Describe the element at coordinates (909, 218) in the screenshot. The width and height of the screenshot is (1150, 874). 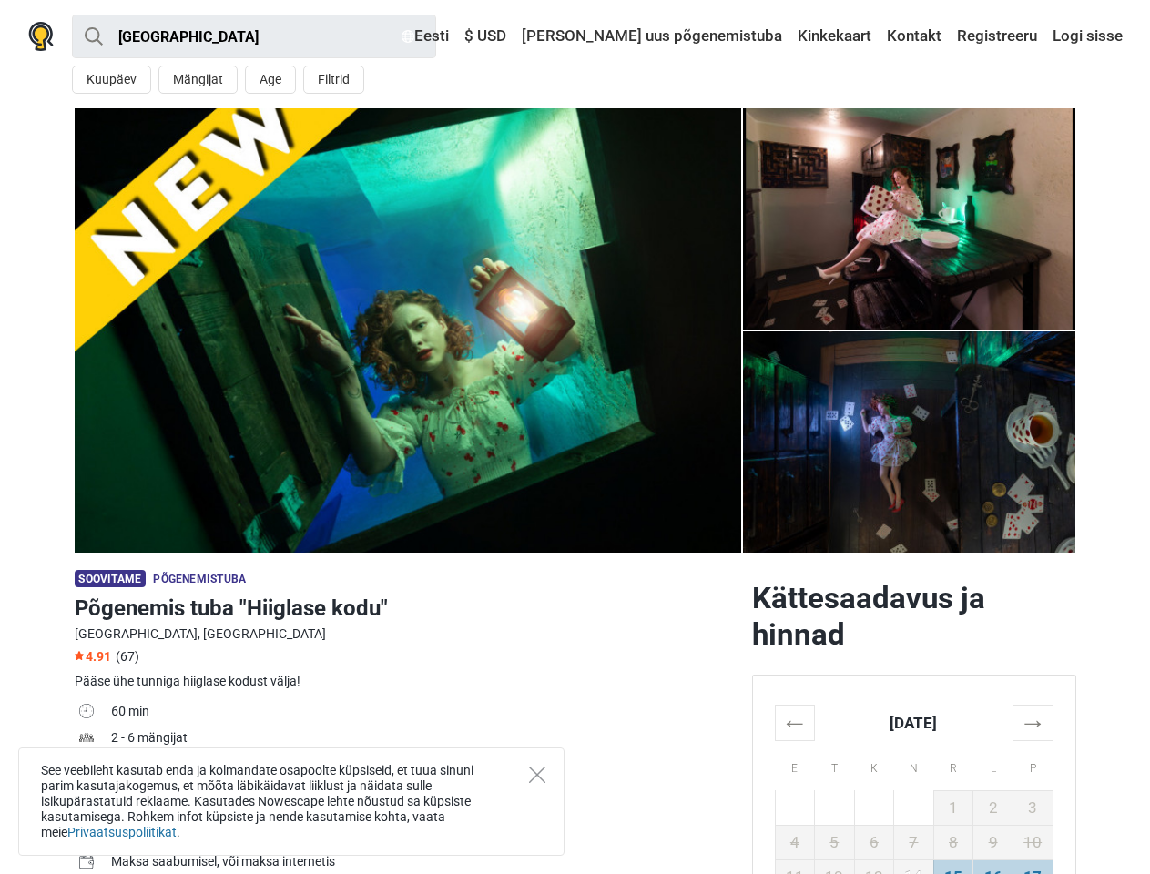
I see `a: Põgenemis tuba "Hiiglase kodu" photo 3` at that location.